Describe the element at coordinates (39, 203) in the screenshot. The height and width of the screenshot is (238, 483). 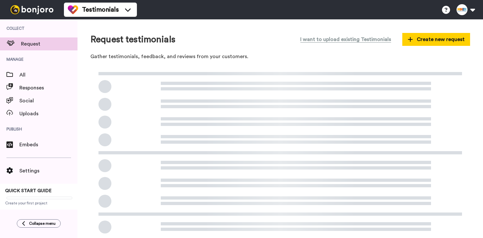
I see `span: Create your first project` at that location.